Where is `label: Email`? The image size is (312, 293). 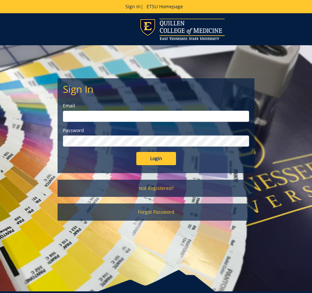 label: Email is located at coordinates (156, 106).